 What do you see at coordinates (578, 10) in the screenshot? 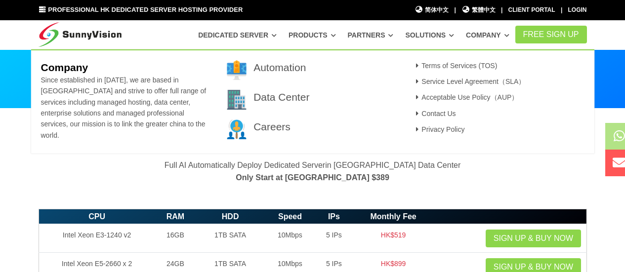
I see `a: Login` at bounding box center [578, 10].